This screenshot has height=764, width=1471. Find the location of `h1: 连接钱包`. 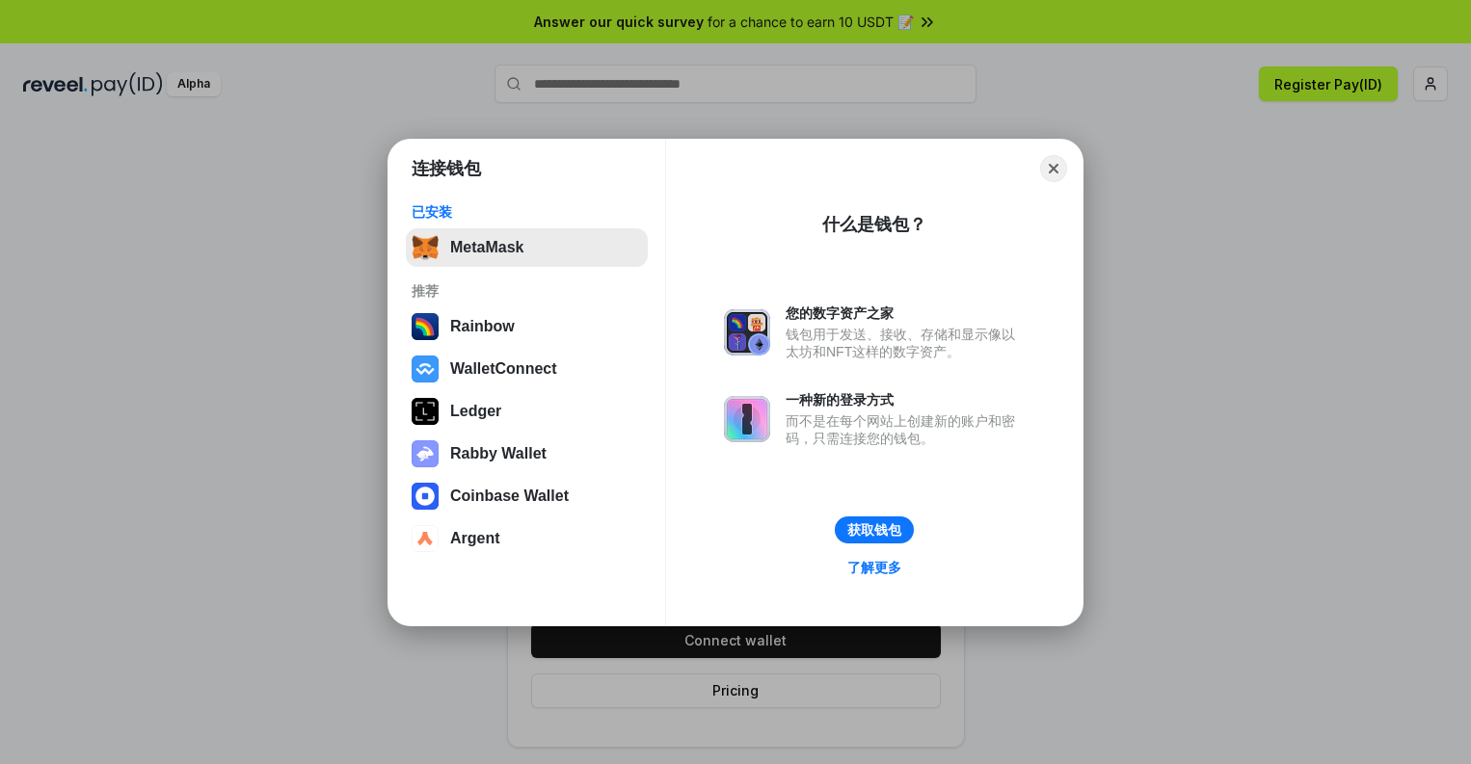

h1: 连接钱包 is located at coordinates (446, 169).